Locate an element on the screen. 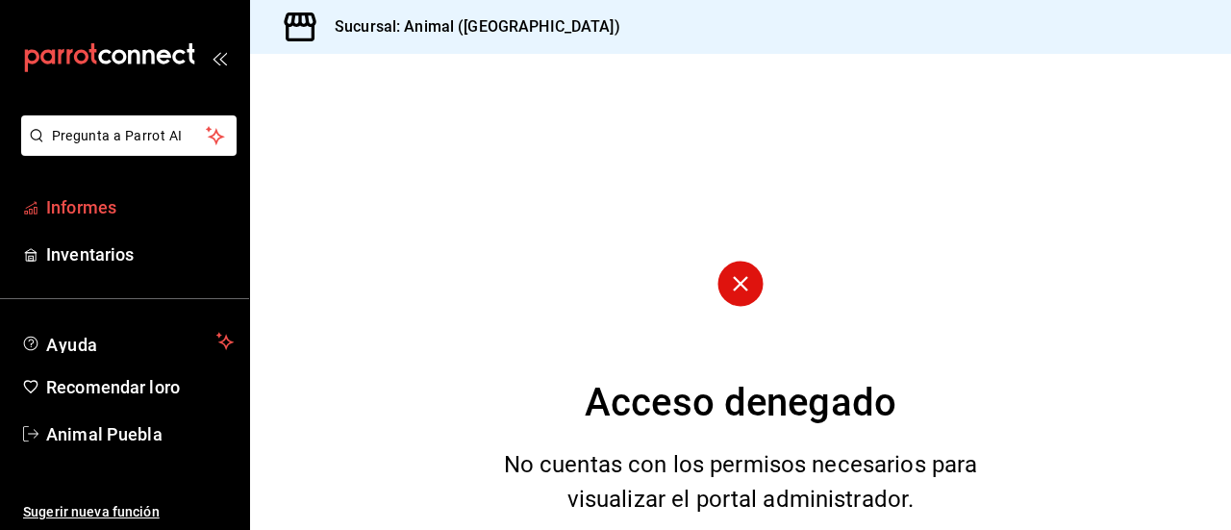 This screenshot has width=1231, height=530. font: Sugerir nueva función is located at coordinates (91, 512).